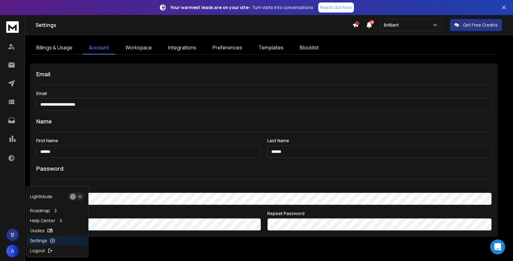 This screenshot has height=261, width=513. I want to click on label: Repeat Password, so click(379, 213).